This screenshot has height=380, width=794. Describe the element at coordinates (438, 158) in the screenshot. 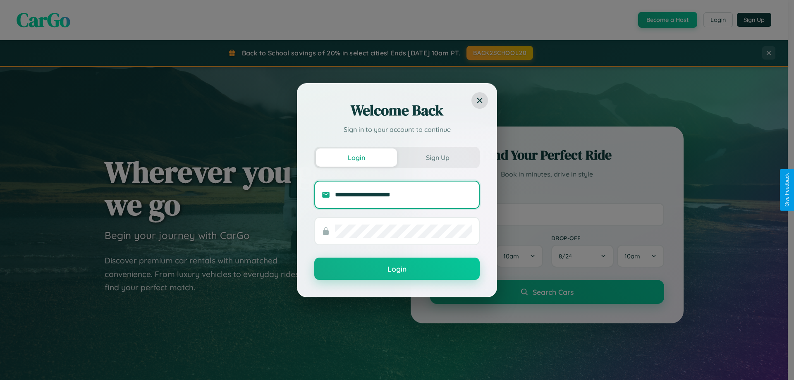

I see `button: Sign Up` at that location.